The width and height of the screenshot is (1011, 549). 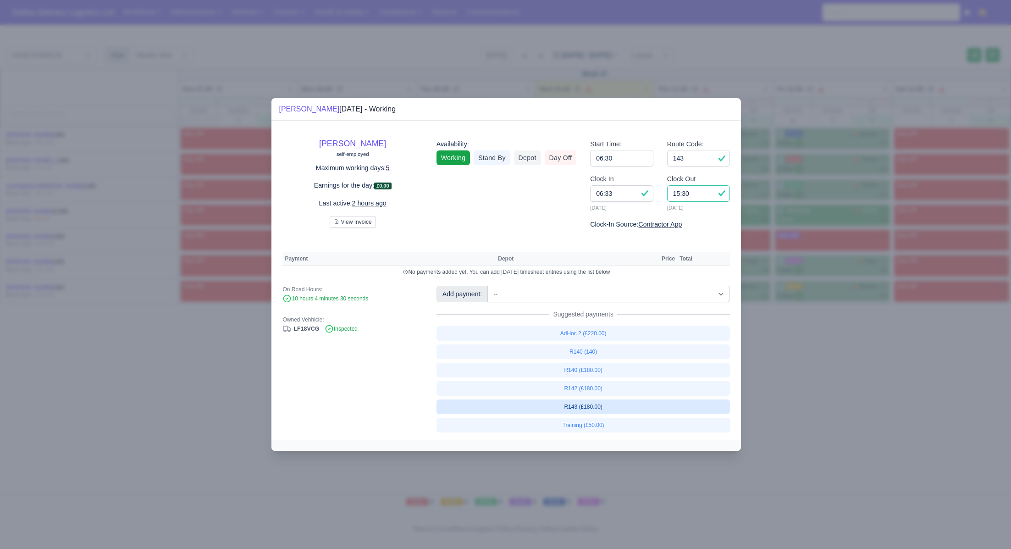 I want to click on button: View Invoice, so click(x=352, y=222).